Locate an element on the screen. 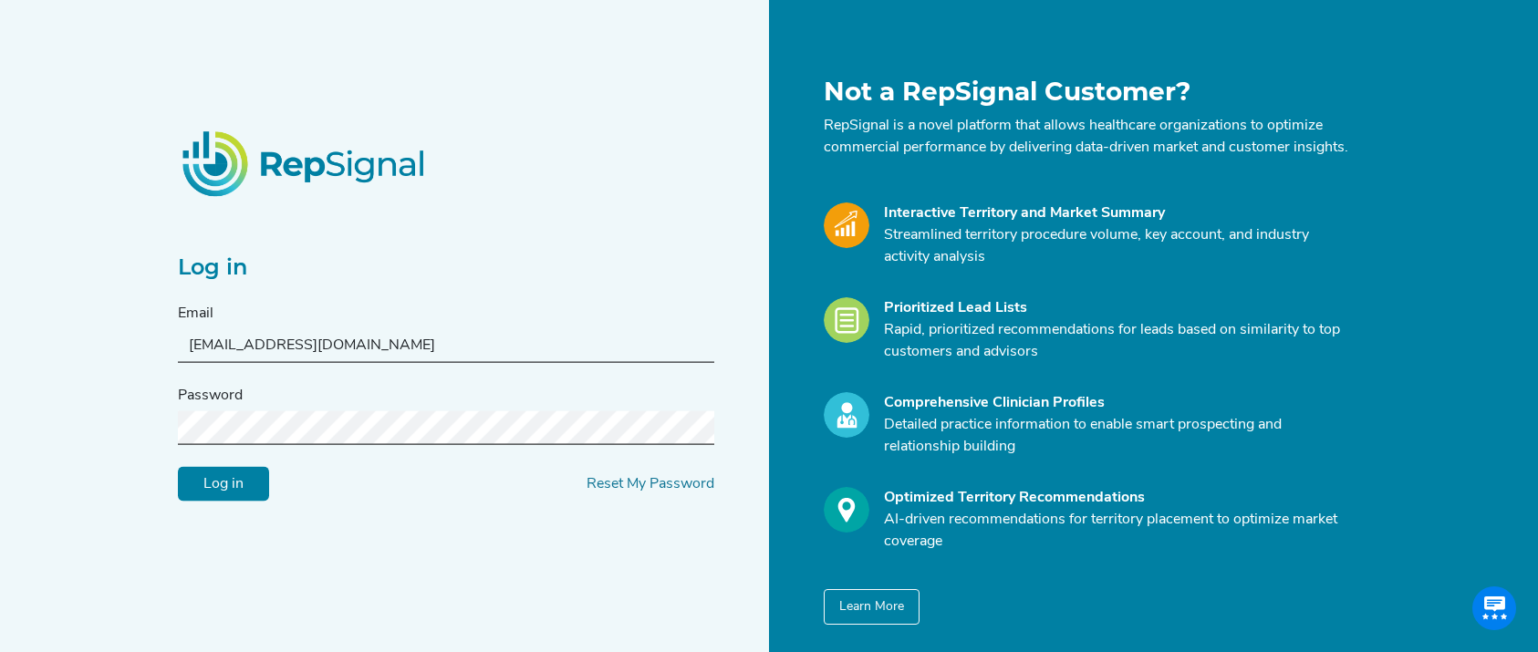 The width and height of the screenshot is (1538, 652). p: AI-driven recommendations for territory placement to optimize market coverage is located at coordinates (1117, 531).